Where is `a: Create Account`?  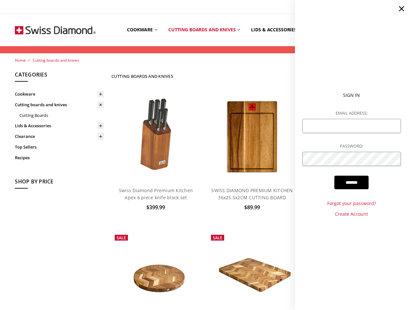
a: Create Account is located at coordinates (351, 214).